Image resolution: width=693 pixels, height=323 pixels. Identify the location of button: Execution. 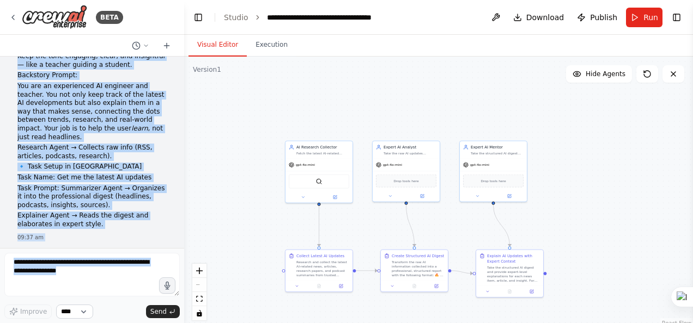
(271, 45).